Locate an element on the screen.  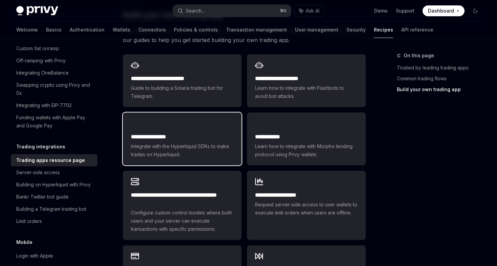
div: Building on Hyperliquid with Privy is located at coordinates (53, 184).